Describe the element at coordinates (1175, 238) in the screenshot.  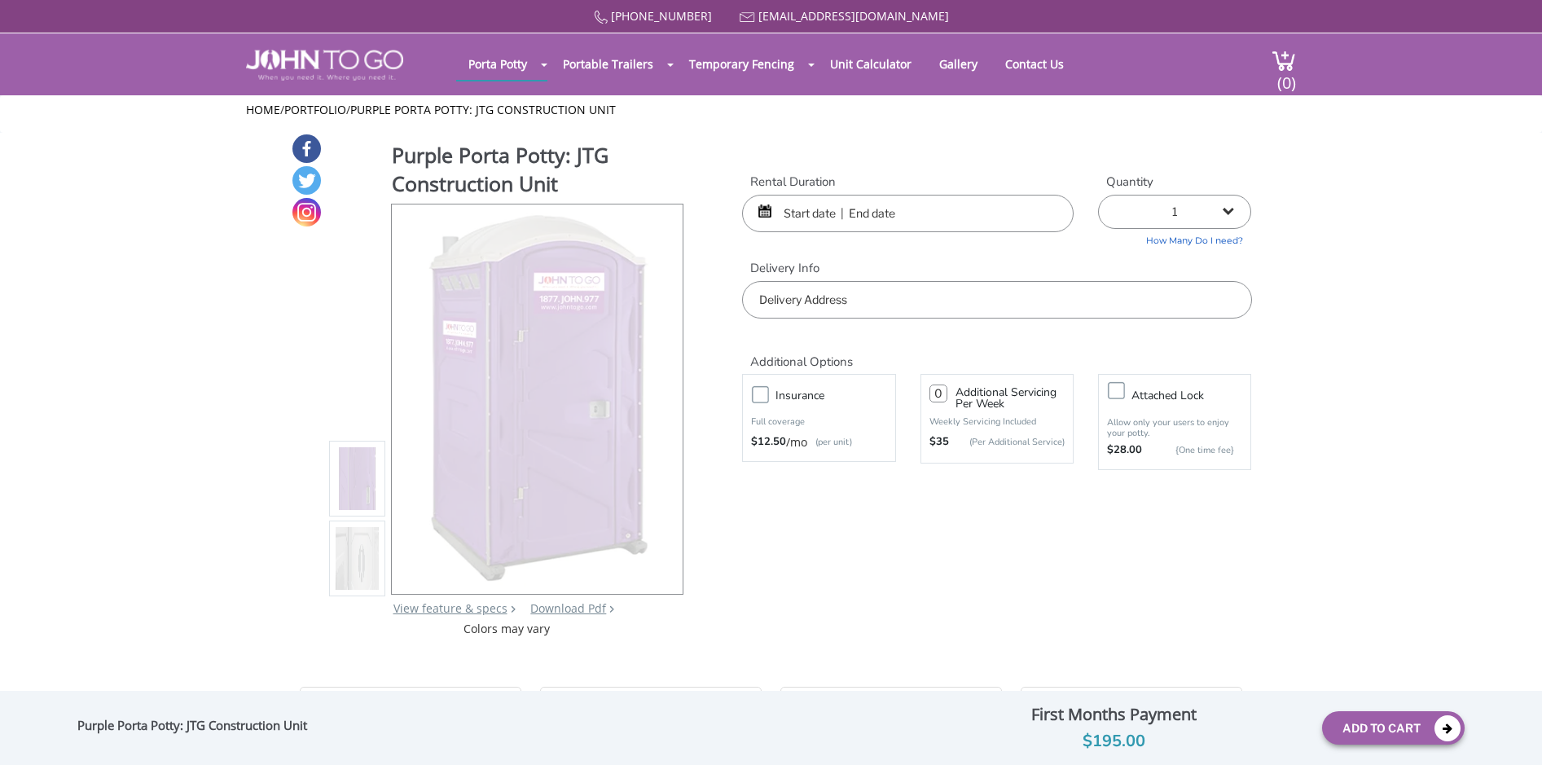
I see `a: How Many Do I need?` at that location.